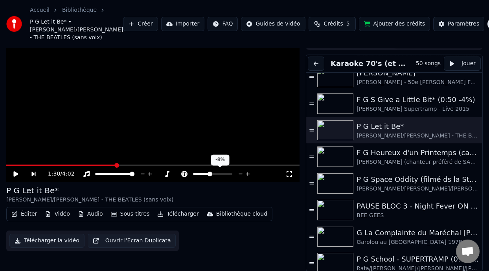 This screenshot has height=271, width=489. I want to click on img: youka, so click(14, 24).